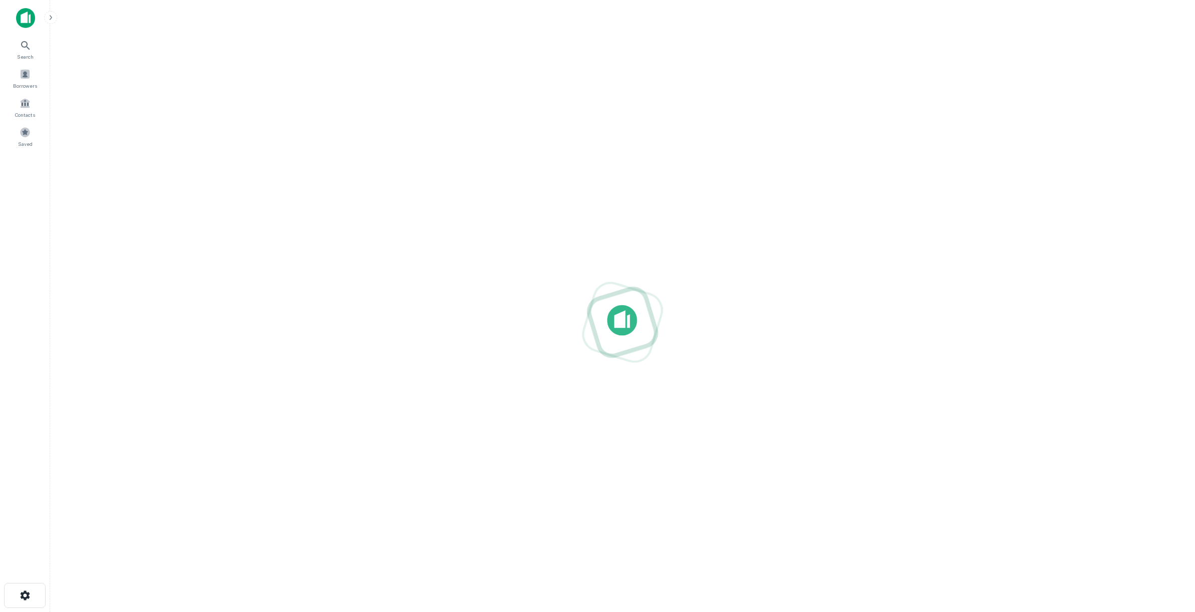 The width and height of the screenshot is (1195, 612). Describe the element at coordinates (25, 107) in the screenshot. I see `a: Contacts` at that location.